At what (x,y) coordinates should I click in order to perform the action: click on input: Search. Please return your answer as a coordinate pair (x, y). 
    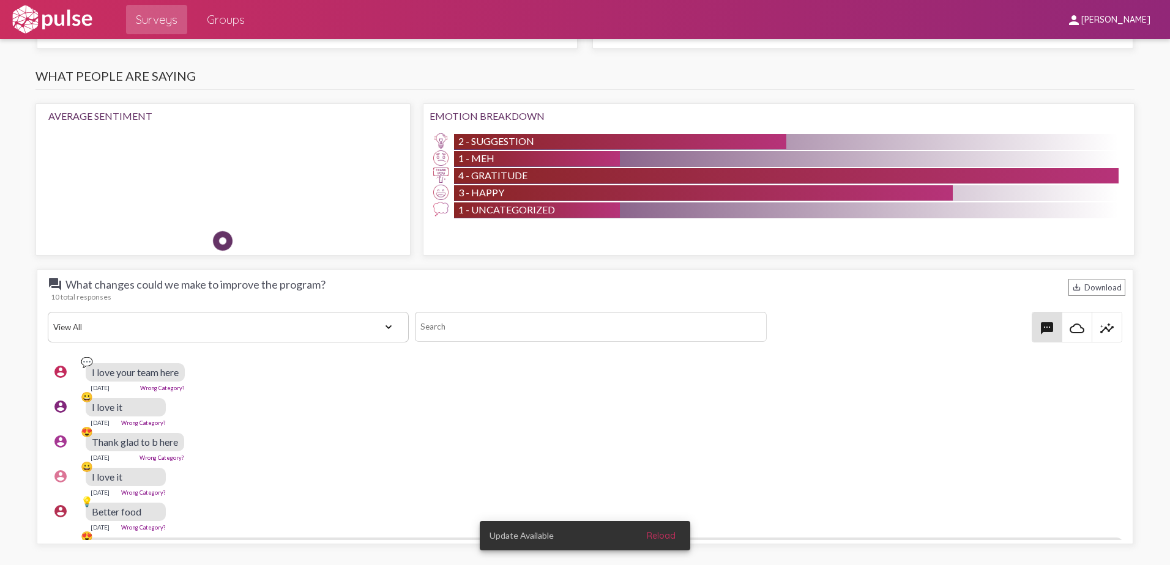
    Looking at the image, I should click on (590, 327).